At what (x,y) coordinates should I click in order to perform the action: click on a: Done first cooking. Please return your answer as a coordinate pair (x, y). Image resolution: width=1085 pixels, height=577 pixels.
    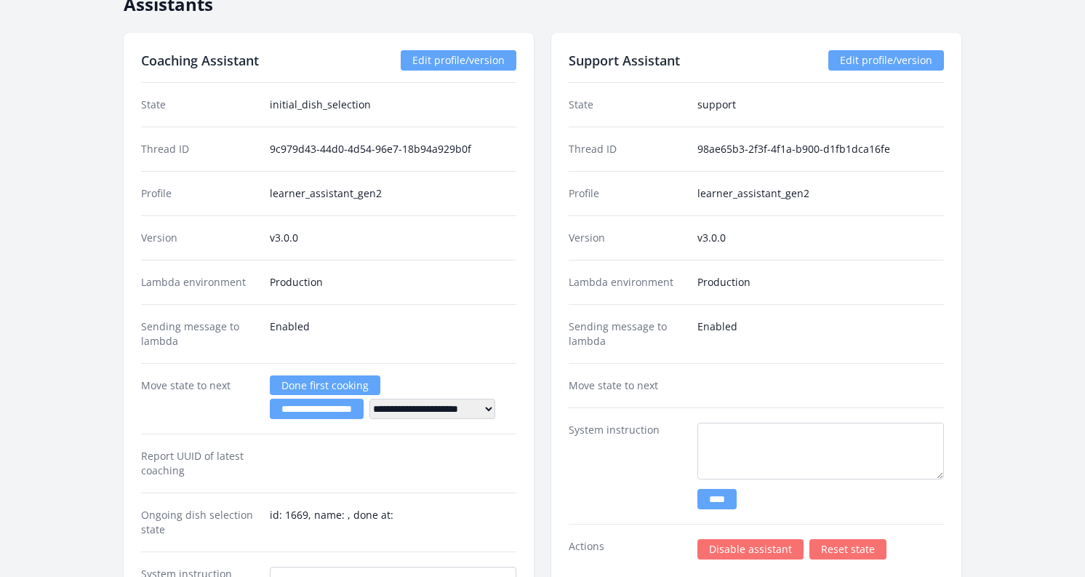
    Looking at the image, I should click on (325, 385).